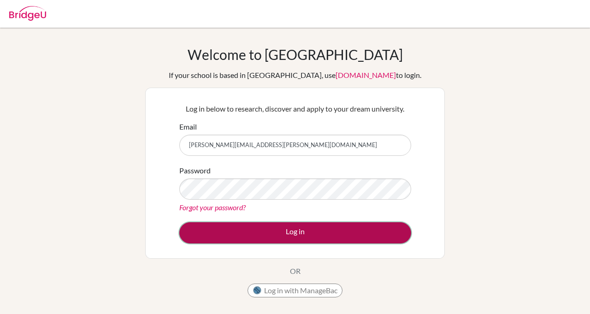 The image size is (590, 314). What do you see at coordinates (28, 13) in the screenshot?
I see `img: Bridge-U` at bounding box center [28, 13].